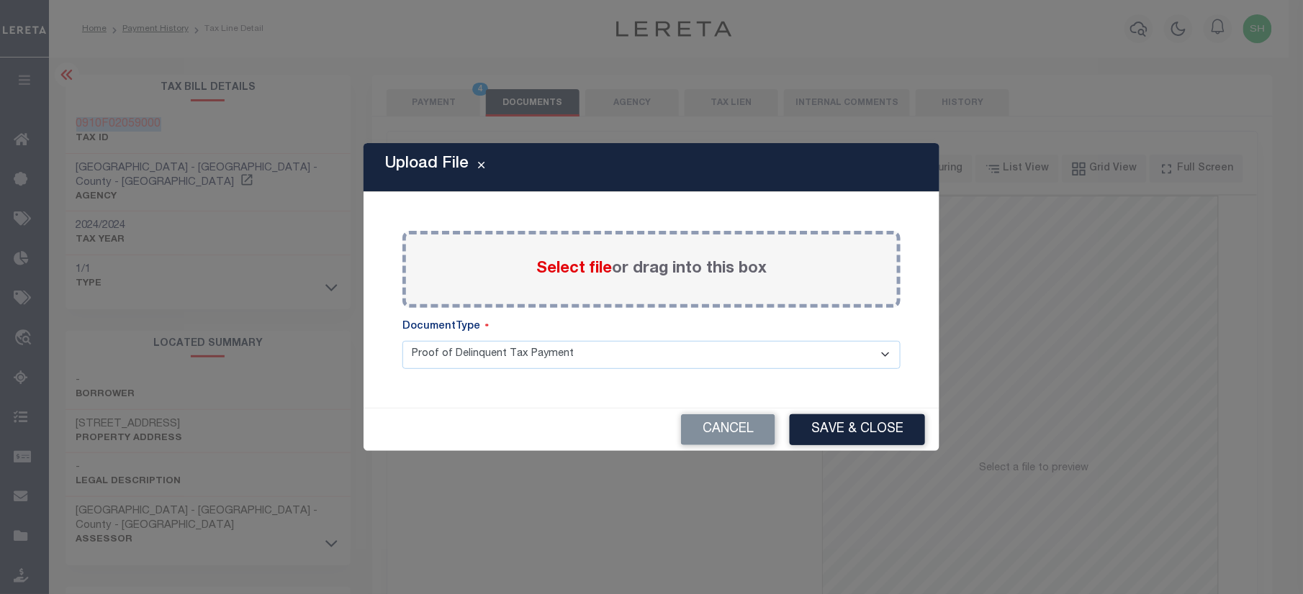 Image resolution: width=1303 pixels, height=594 pixels. I want to click on label: DocumentType, so click(445, 327).